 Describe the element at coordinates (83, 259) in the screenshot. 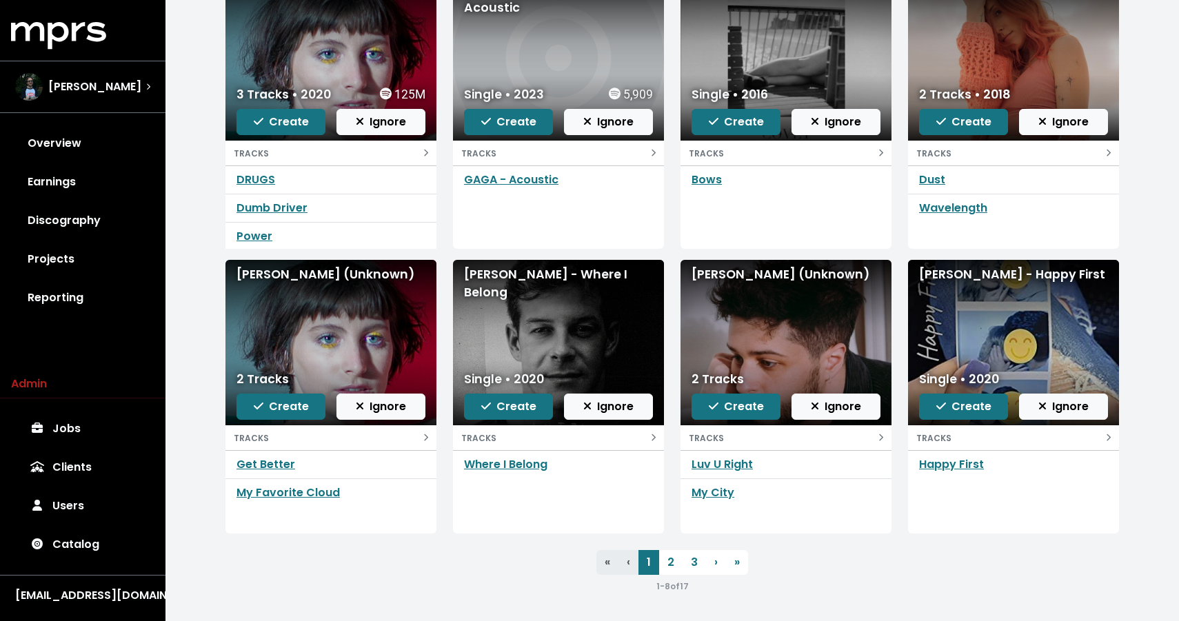

I see `a: Projects` at that location.